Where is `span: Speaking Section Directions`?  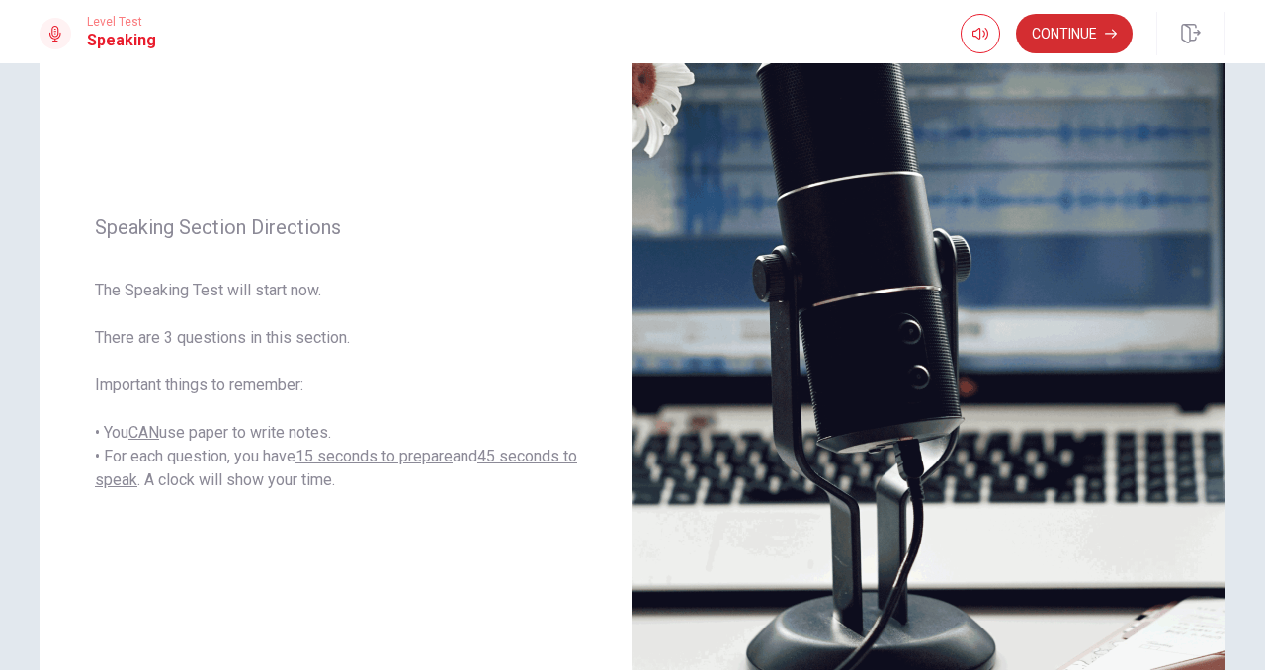 span: Speaking Section Directions is located at coordinates (336, 227).